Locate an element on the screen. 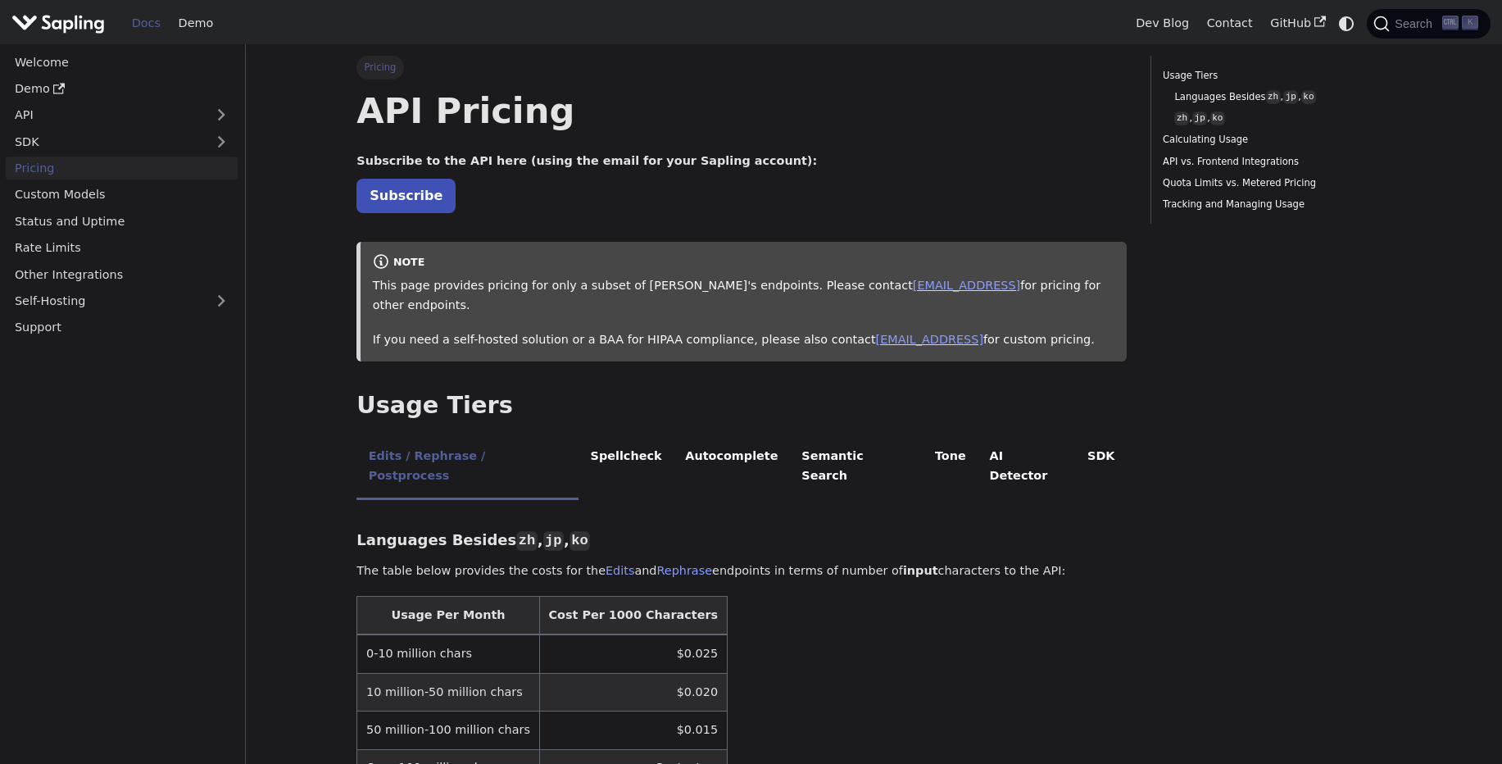 This screenshot has width=1502, height=764. p: If you need a self-hosted solution or a BAA for HIPAA compliance, please also contact for custom ... is located at coordinates (744, 340).